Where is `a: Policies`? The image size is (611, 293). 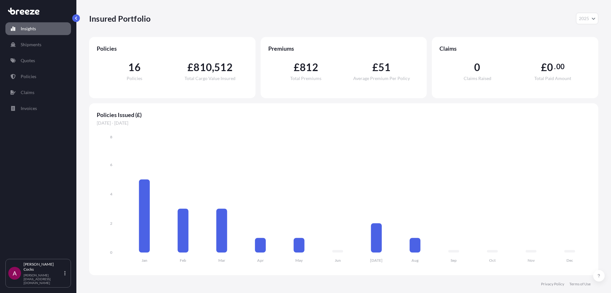 a: Policies is located at coordinates (38, 76).